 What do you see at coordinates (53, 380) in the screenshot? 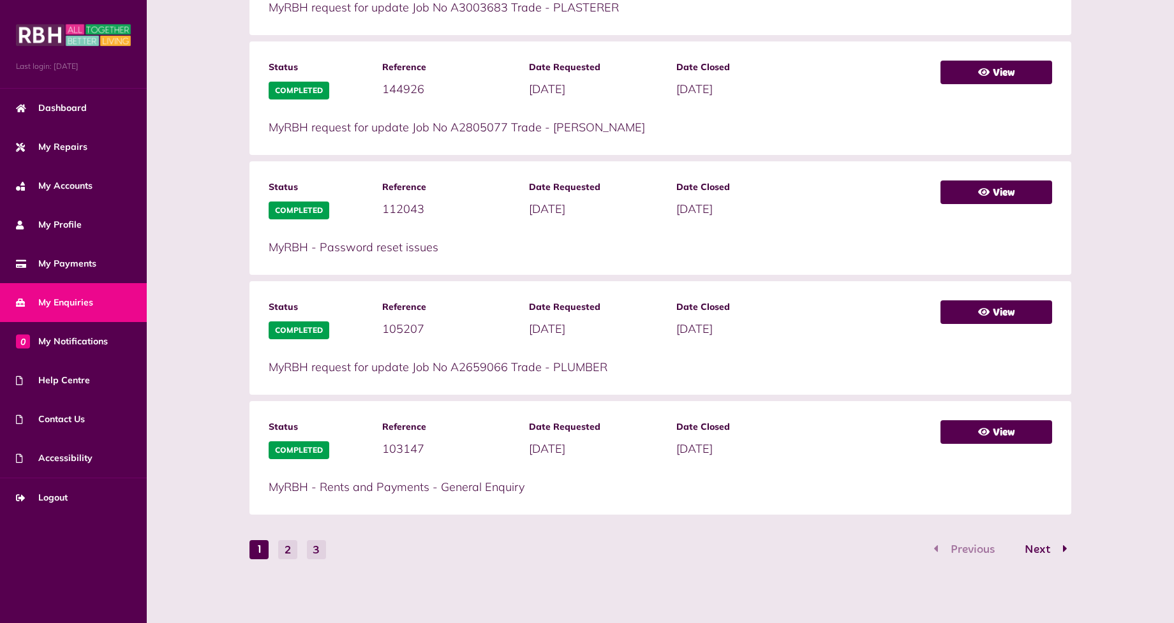
I see `span: Help Centre` at bounding box center [53, 380].